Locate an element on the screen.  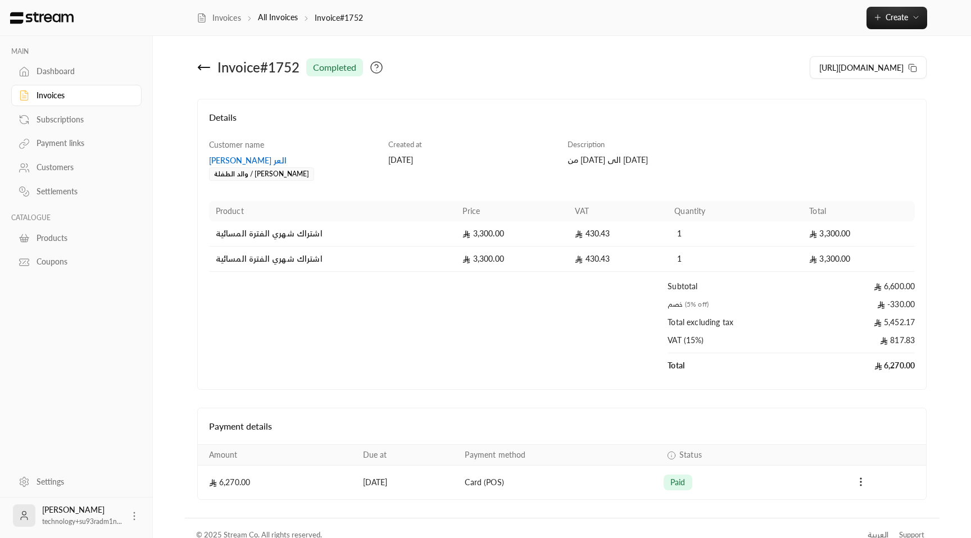
table: Products is located at coordinates (562, 289).